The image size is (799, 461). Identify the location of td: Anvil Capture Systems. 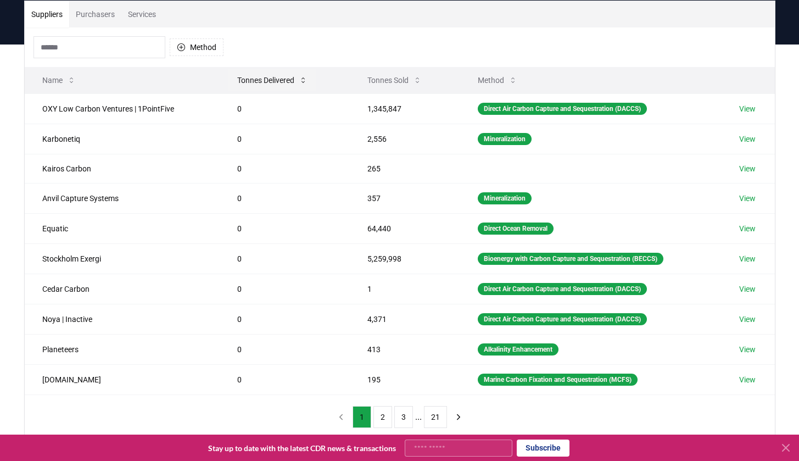
(122, 198).